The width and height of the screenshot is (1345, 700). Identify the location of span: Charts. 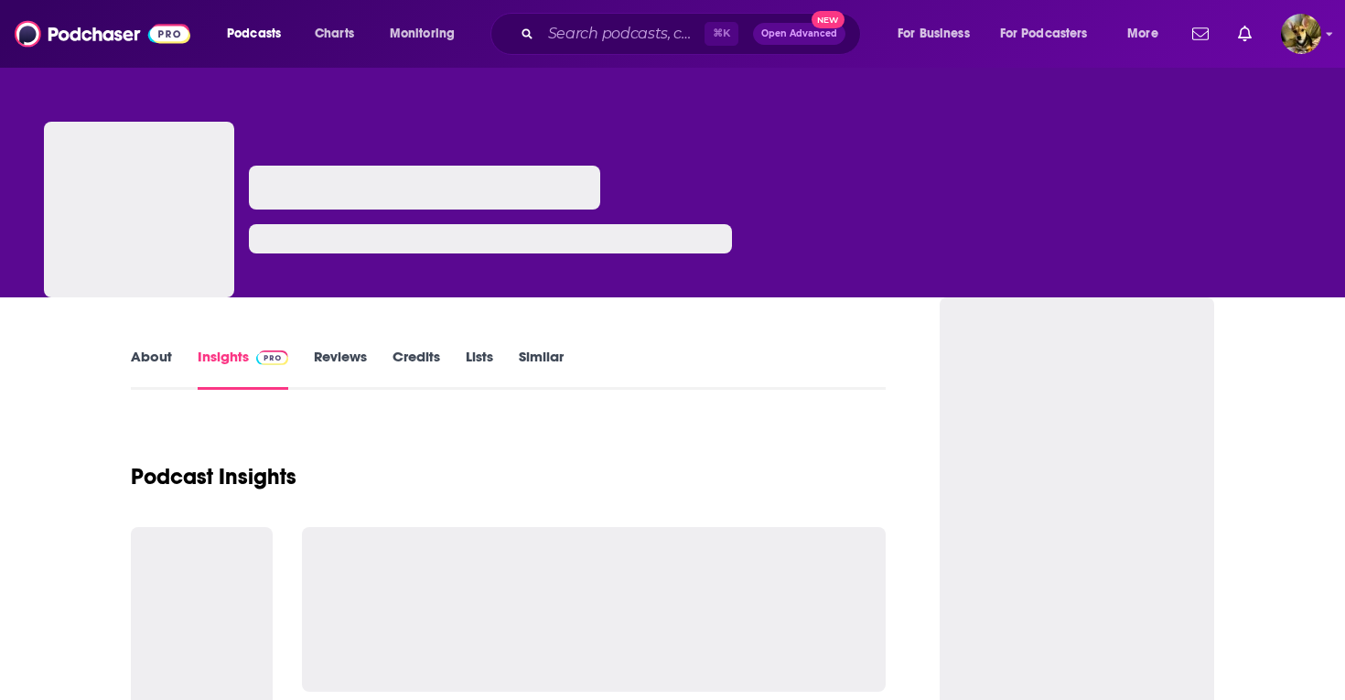
(334, 34).